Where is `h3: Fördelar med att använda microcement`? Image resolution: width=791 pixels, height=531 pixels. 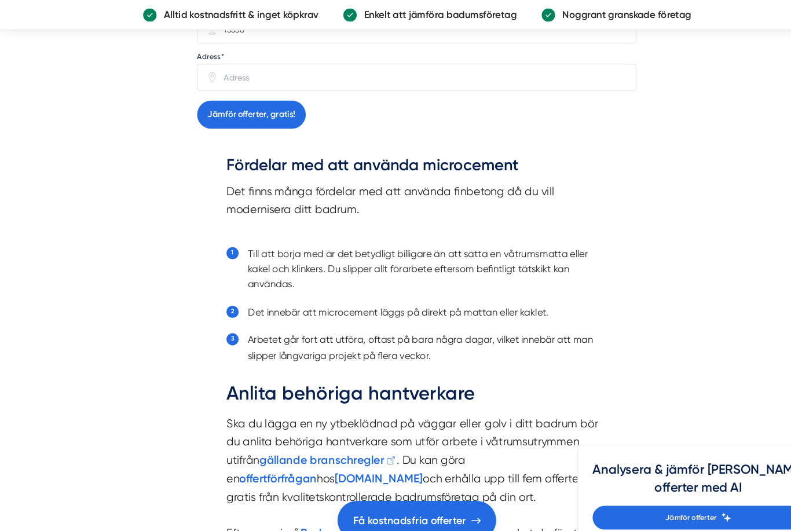 h3: Fördelar med att använda microcement is located at coordinates (396, 160).